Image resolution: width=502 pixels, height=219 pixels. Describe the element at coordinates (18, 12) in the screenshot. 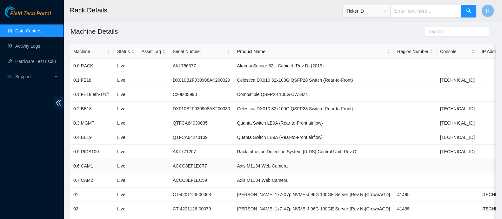

I see `img: Akamai Technologies` at that location.